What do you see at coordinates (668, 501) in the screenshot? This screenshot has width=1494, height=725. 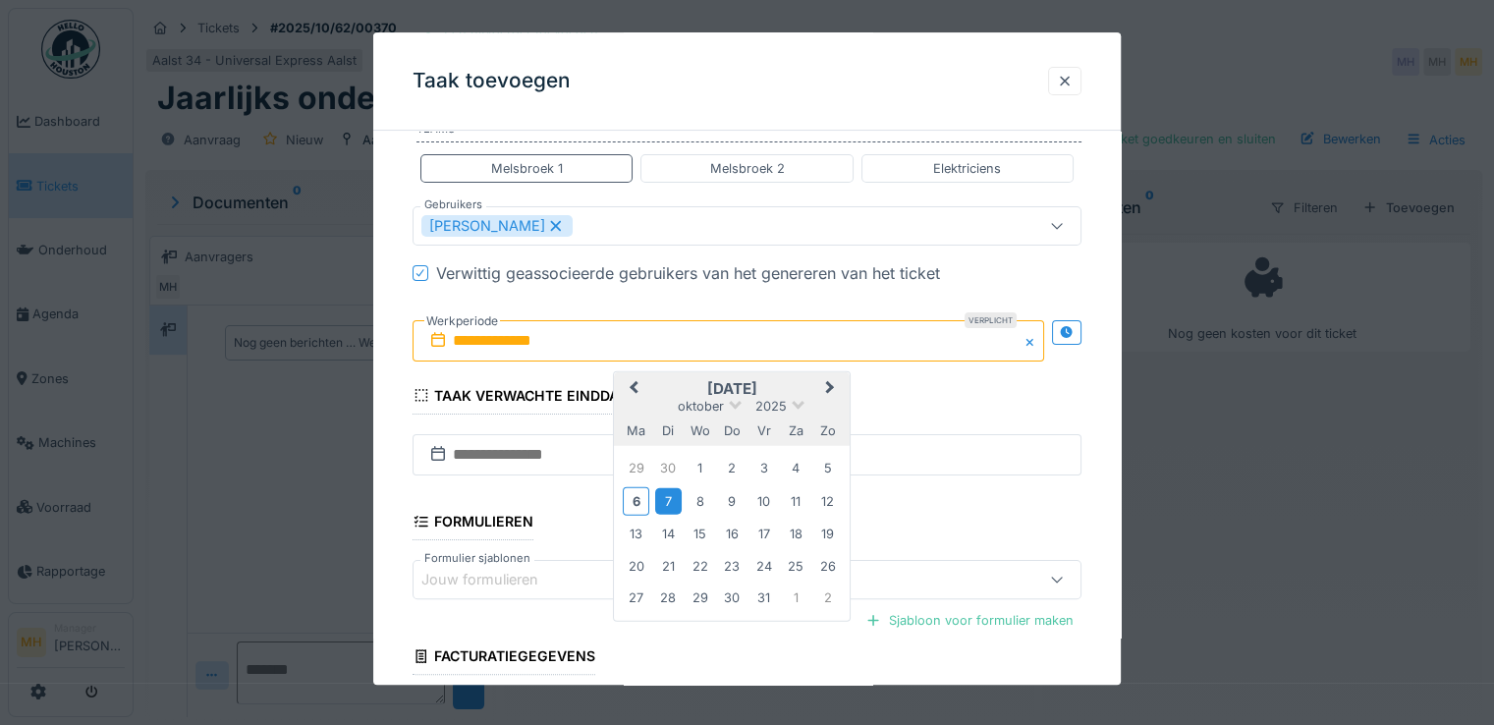 I see `div: Choose dinsdag 7 oktober 2025` at bounding box center [668, 501].